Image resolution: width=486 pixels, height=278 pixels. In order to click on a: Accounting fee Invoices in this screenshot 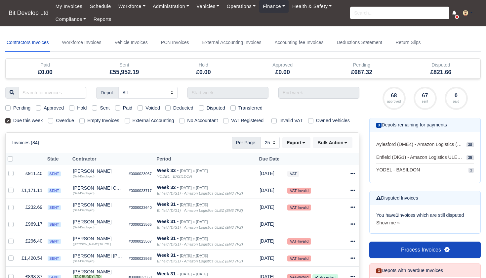, I will do `click(299, 43)`.